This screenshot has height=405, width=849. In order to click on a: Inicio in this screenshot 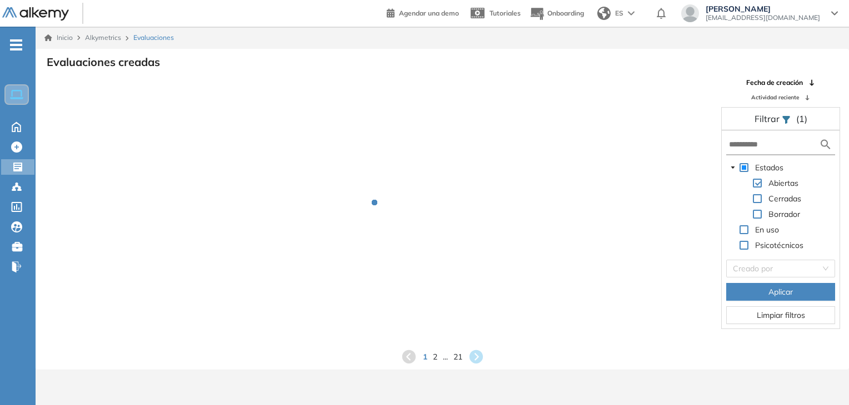, I will do `click(58, 38)`.